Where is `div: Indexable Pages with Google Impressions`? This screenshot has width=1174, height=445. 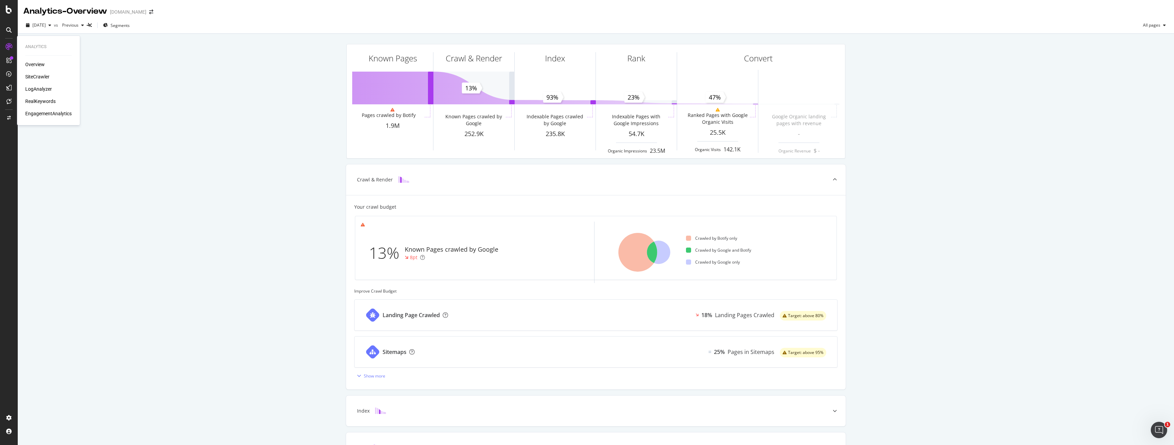 div: Indexable Pages with Google Impressions is located at coordinates (636, 120).